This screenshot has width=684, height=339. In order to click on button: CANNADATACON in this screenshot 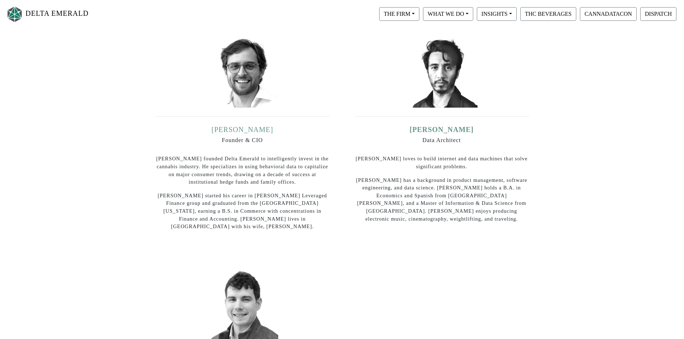, I will do `click(608, 14)`.